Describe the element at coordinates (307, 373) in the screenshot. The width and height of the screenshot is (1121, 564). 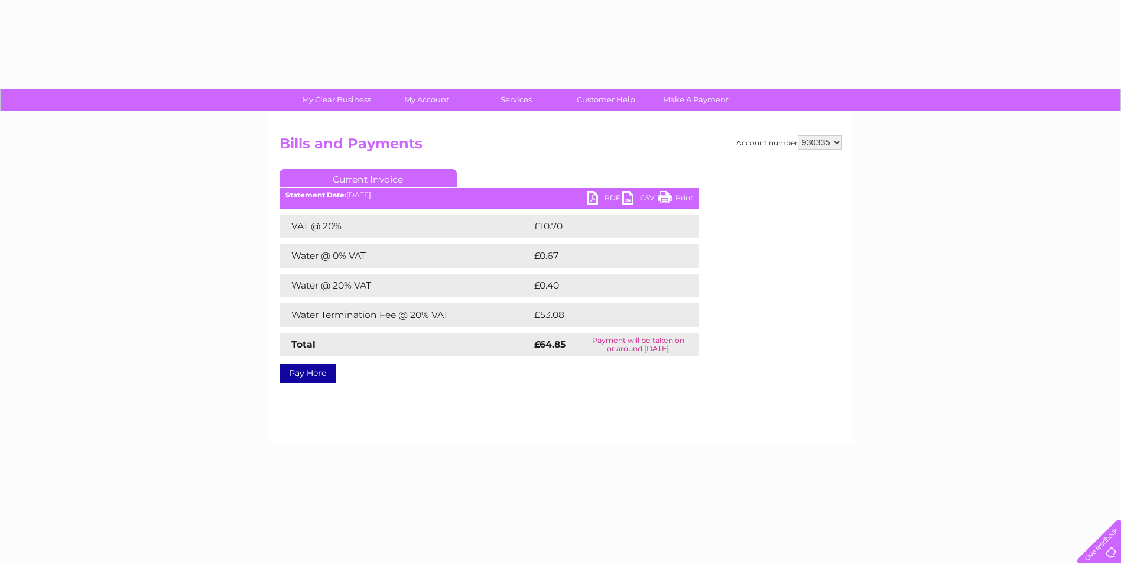
I see `a: Pay Here` at that location.